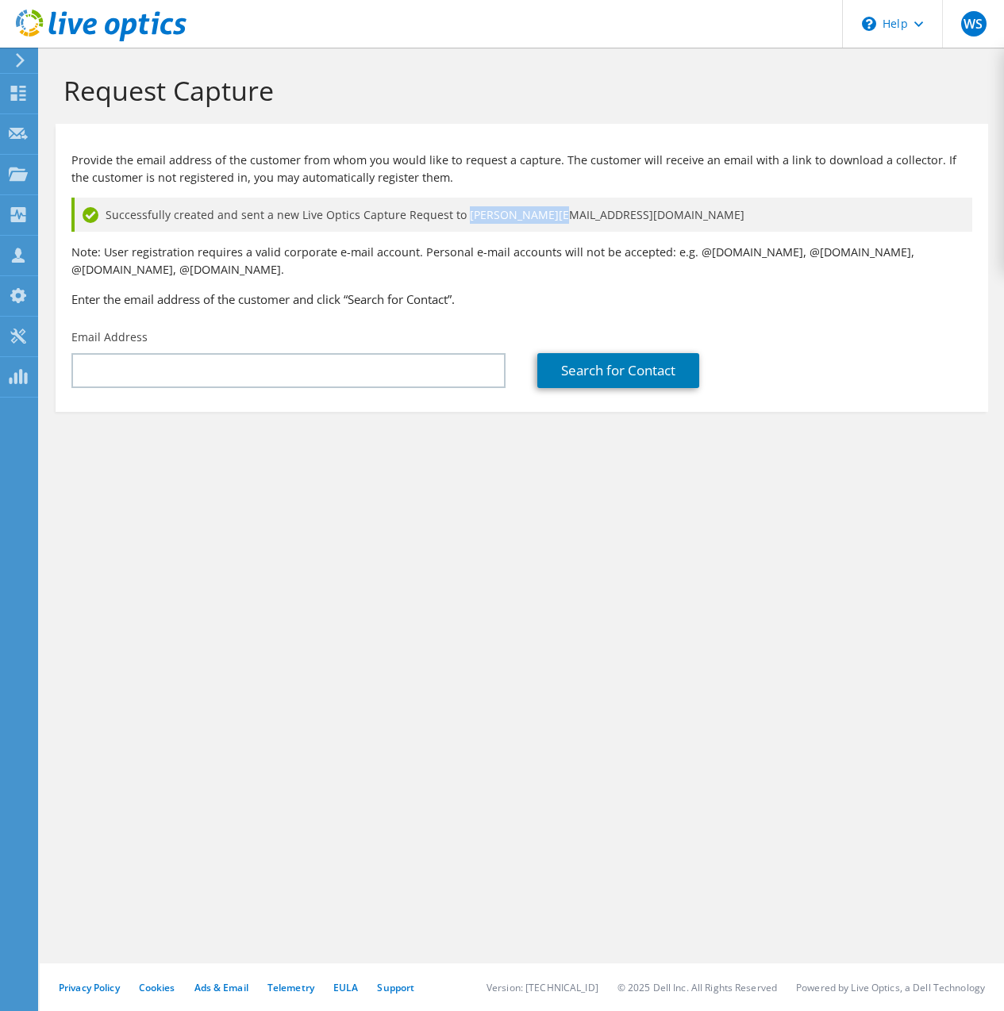 The image size is (1004, 1011). What do you see at coordinates (697, 988) in the screenshot?
I see `li: © 2025 Dell Inc. All Rights Reserved` at bounding box center [697, 988].